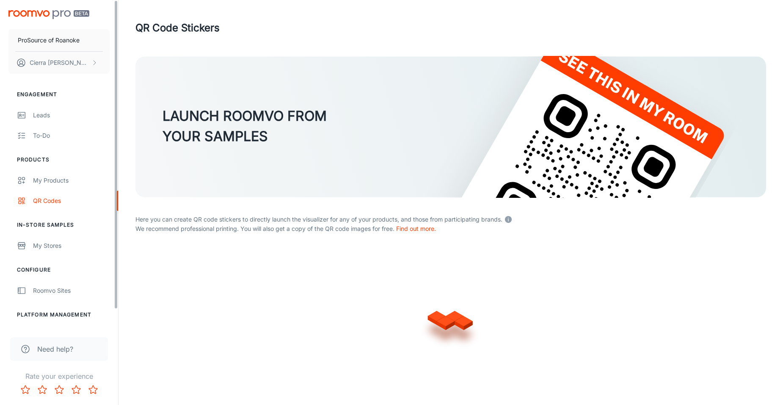 The height and width of the screenshot is (405, 783). I want to click on div: Roomvo Sites, so click(71, 291).